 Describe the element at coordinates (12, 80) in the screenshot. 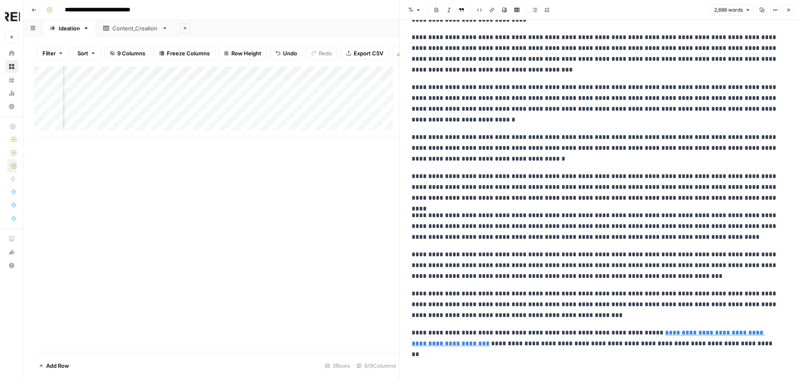

I see `a: Your Data` at that location.